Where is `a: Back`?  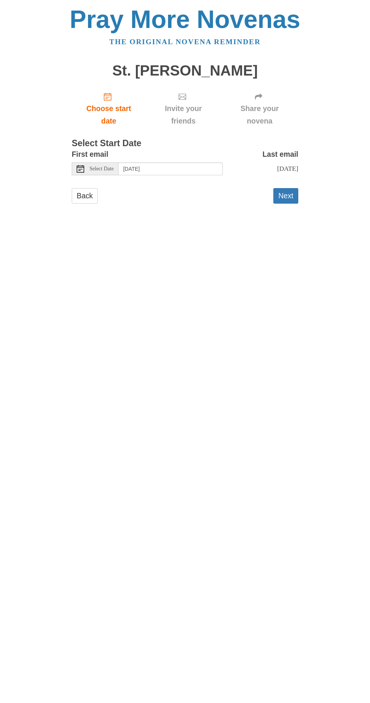
a: Back is located at coordinates (85, 196).